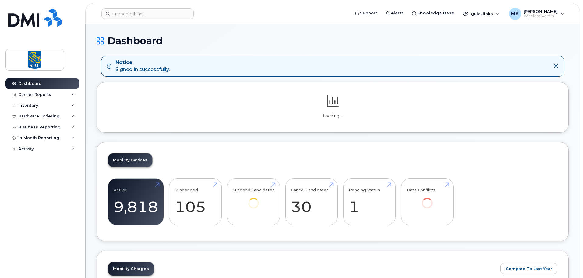 The image size is (583, 278). What do you see at coordinates (333, 116) in the screenshot?
I see `p: Loading...` at bounding box center [333, 116].